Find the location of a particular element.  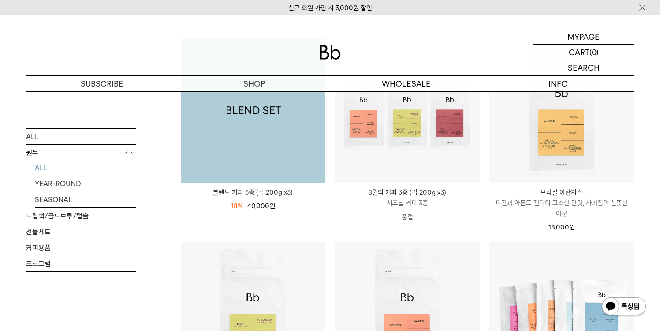

a: 드립백/콜드브루/캡슐 is located at coordinates (81, 215).